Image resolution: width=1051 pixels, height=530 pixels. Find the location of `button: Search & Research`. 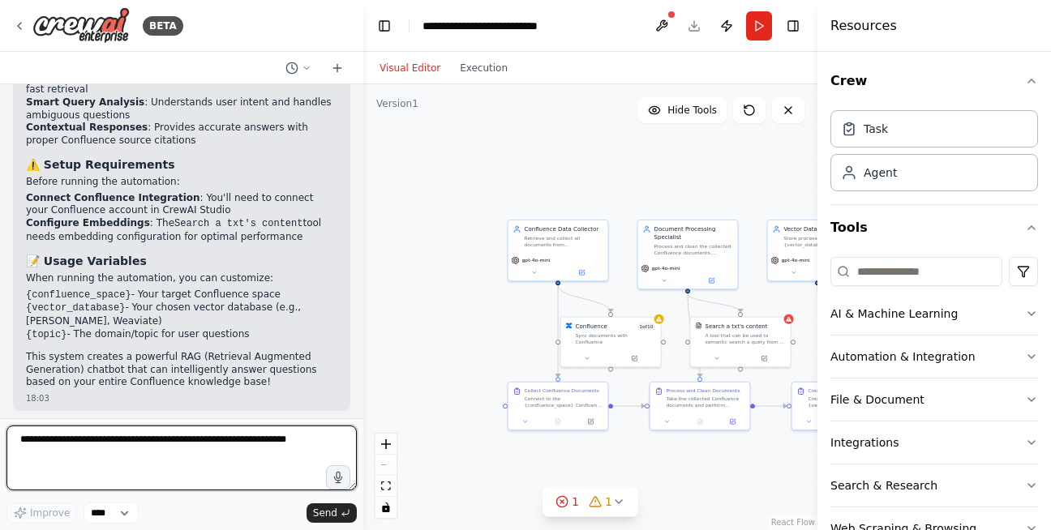

button: Search & Research is located at coordinates (934, 486).